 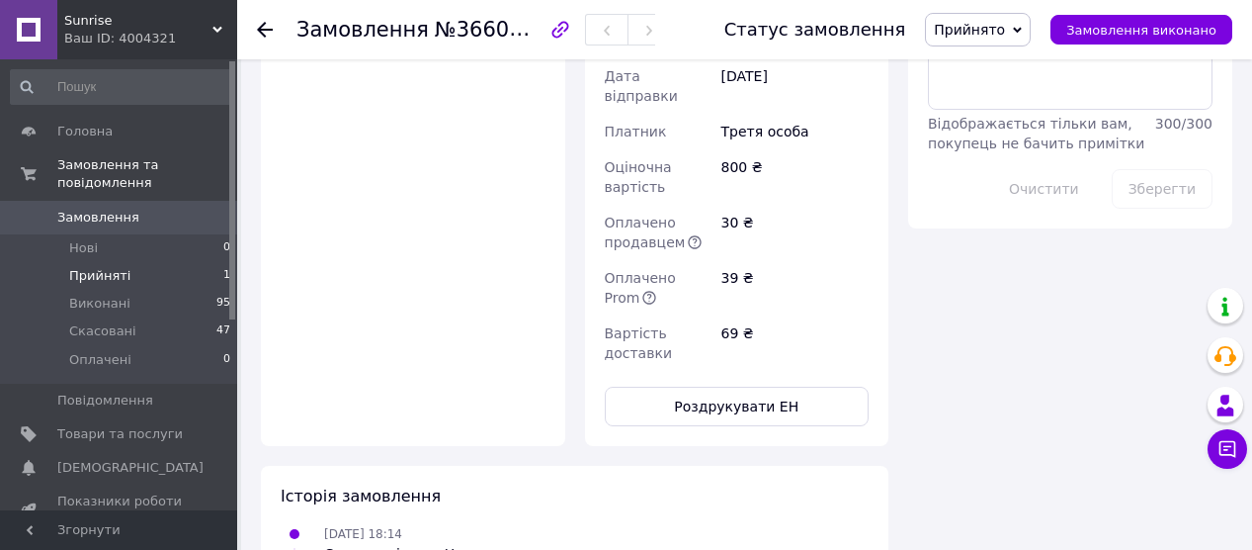 What do you see at coordinates (121, 87) in the screenshot?
I see `input: Пошук` at bounding box center [121, 87].